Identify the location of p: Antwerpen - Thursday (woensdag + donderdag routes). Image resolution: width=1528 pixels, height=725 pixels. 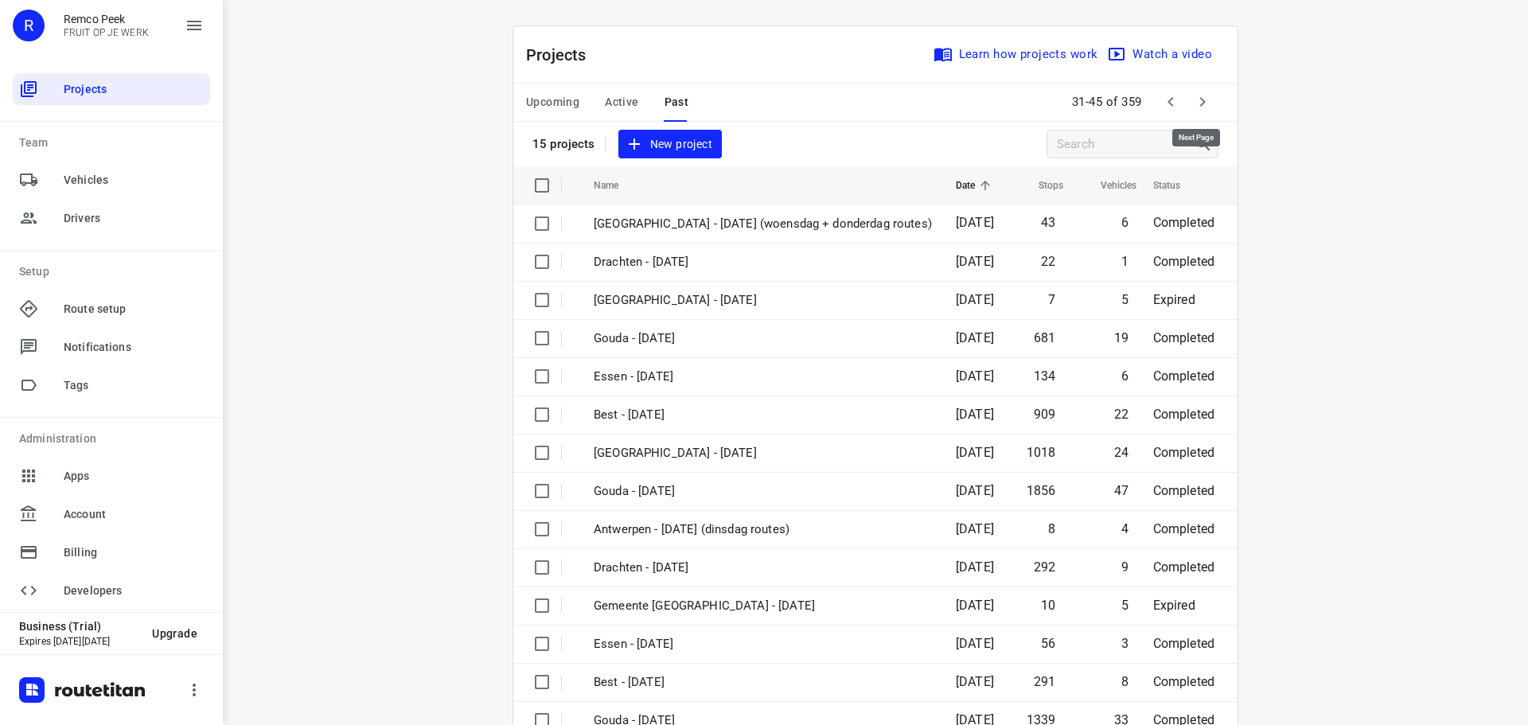
(762, 224).